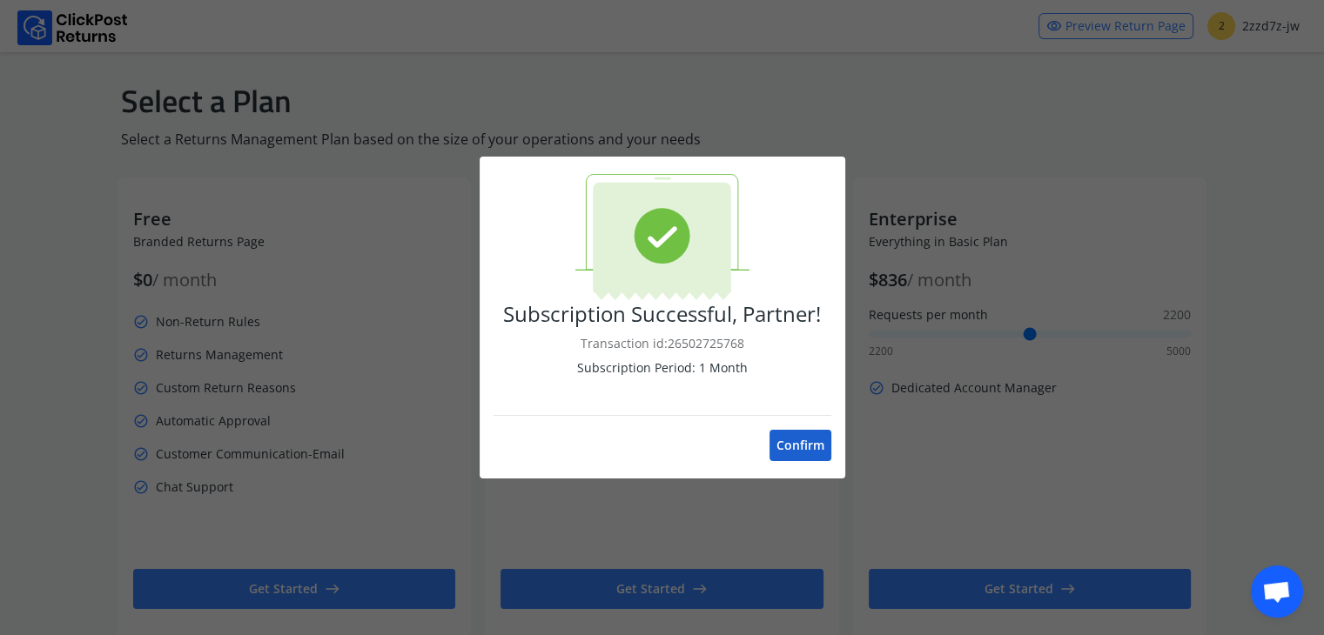  Describe the element at coordinates (662, 237) in the screenshot. I see `img: Success` at that location.